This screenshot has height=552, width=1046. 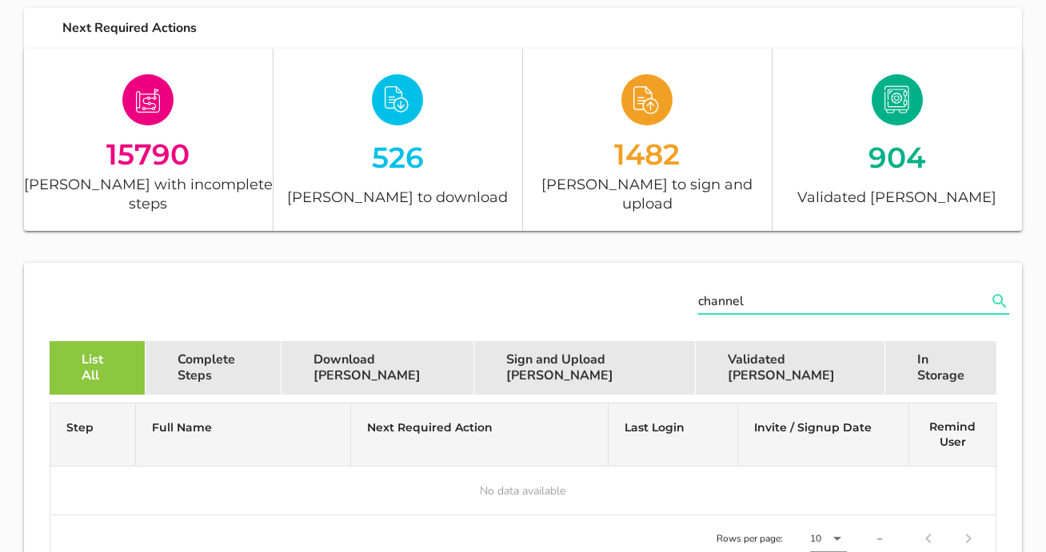 I want to click on div: Complete Steps, so click(x=213, y=368).